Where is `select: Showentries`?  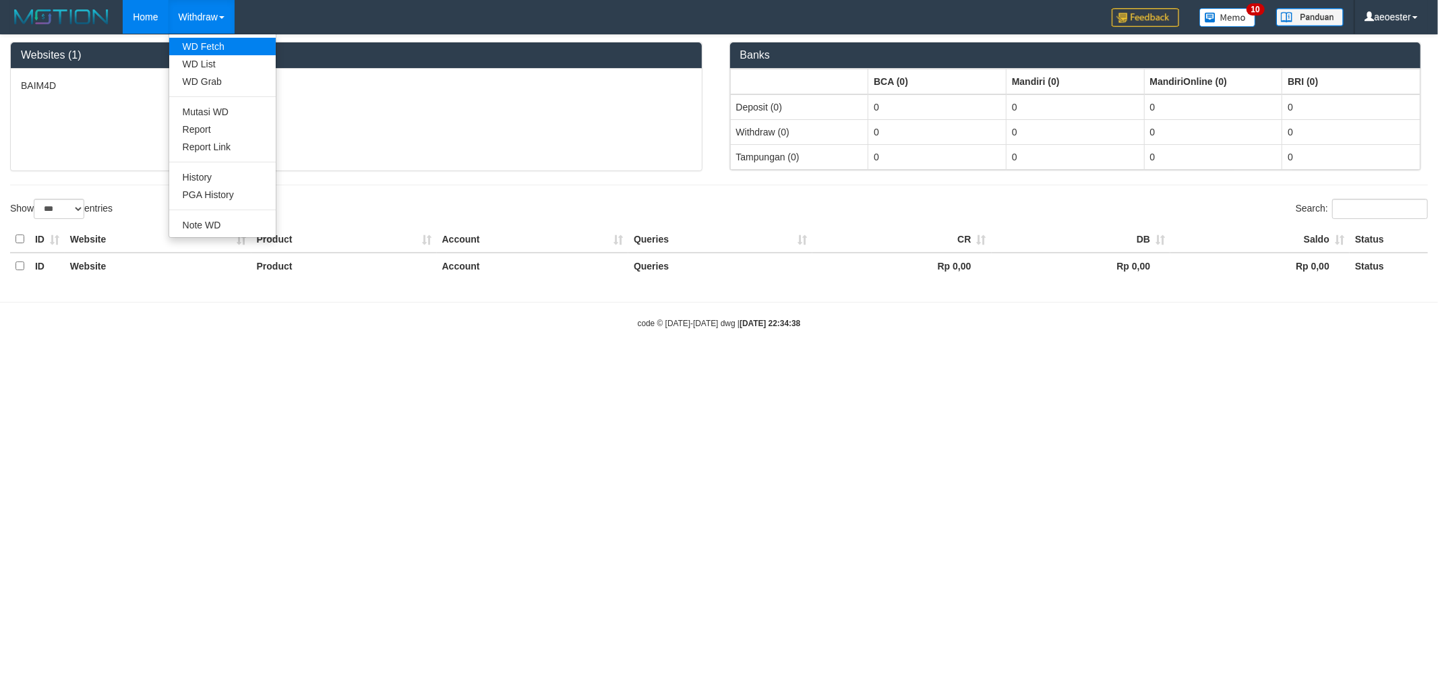 select: Showentries is located at coordinates (59, 209).